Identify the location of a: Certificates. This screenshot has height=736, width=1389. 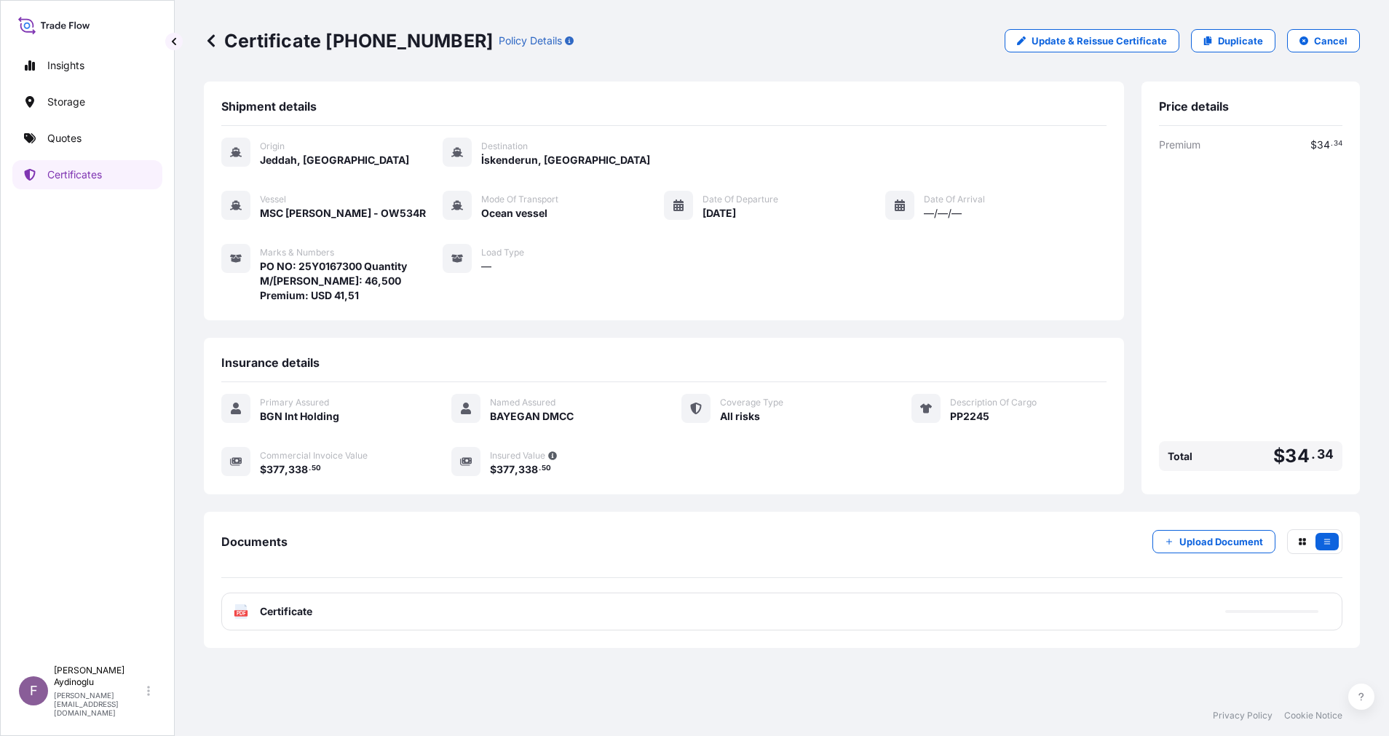
(87, 175).